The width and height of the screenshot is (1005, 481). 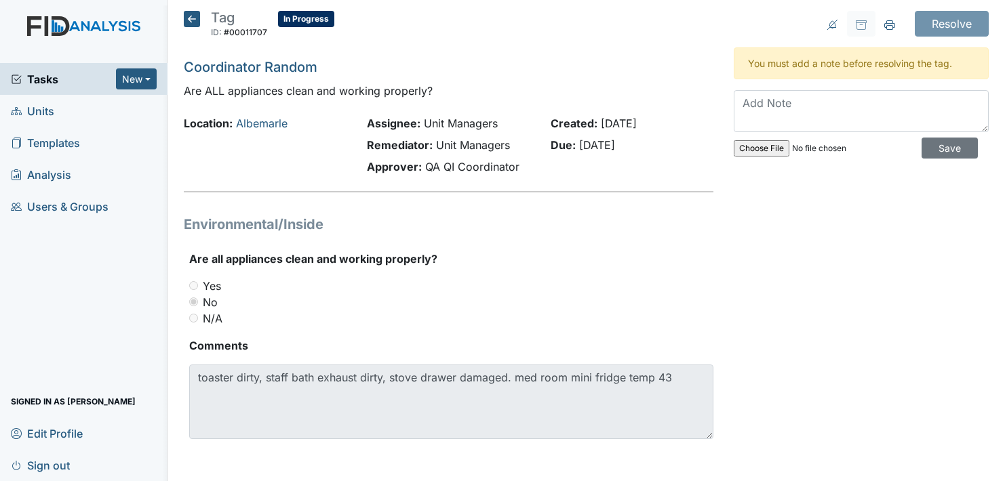 I want to click on strong: Remediator:, so click(x=399, y=145).